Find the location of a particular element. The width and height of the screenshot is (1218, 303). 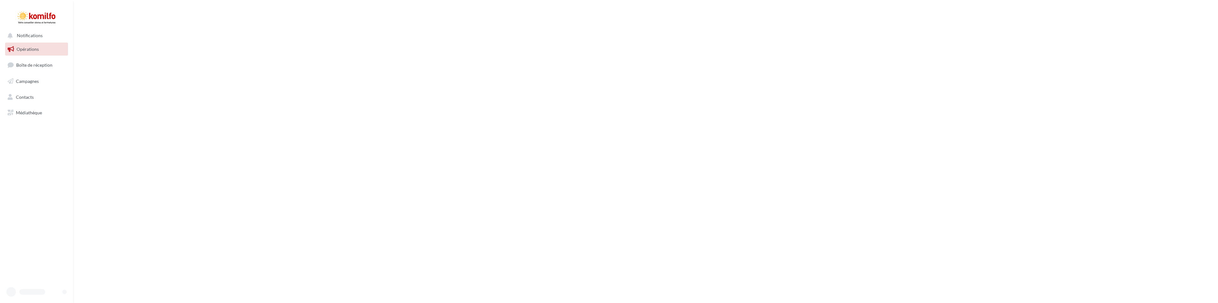

span: Opérations is located at coordinates (28, 49).